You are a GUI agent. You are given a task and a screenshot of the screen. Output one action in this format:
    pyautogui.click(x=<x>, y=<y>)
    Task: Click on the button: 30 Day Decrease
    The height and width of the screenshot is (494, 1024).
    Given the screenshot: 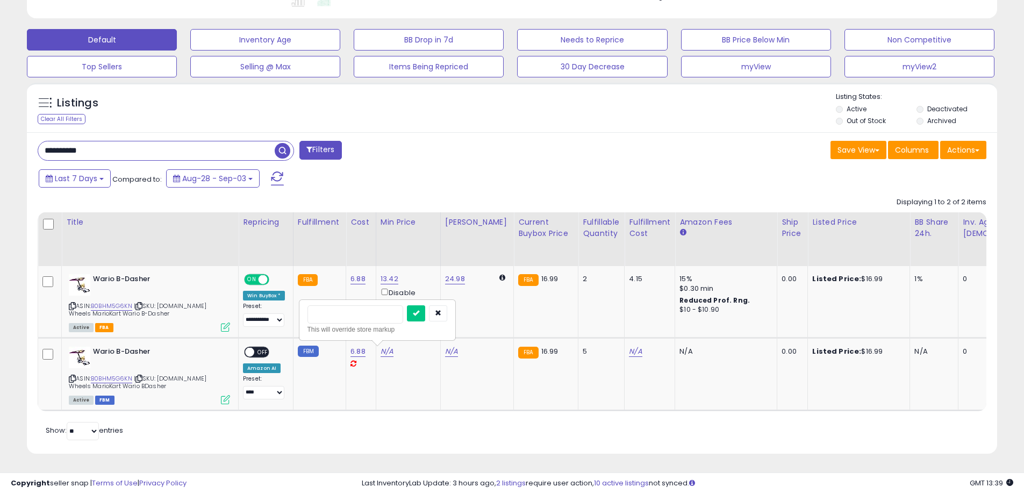 What is the action you would take?
    pyautogui.click(x=592, y=67)
    